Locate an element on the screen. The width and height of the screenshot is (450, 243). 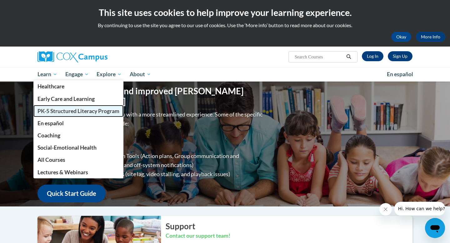
a: PK-5 Structured Literacy Program is located at coordinates (78, 111).